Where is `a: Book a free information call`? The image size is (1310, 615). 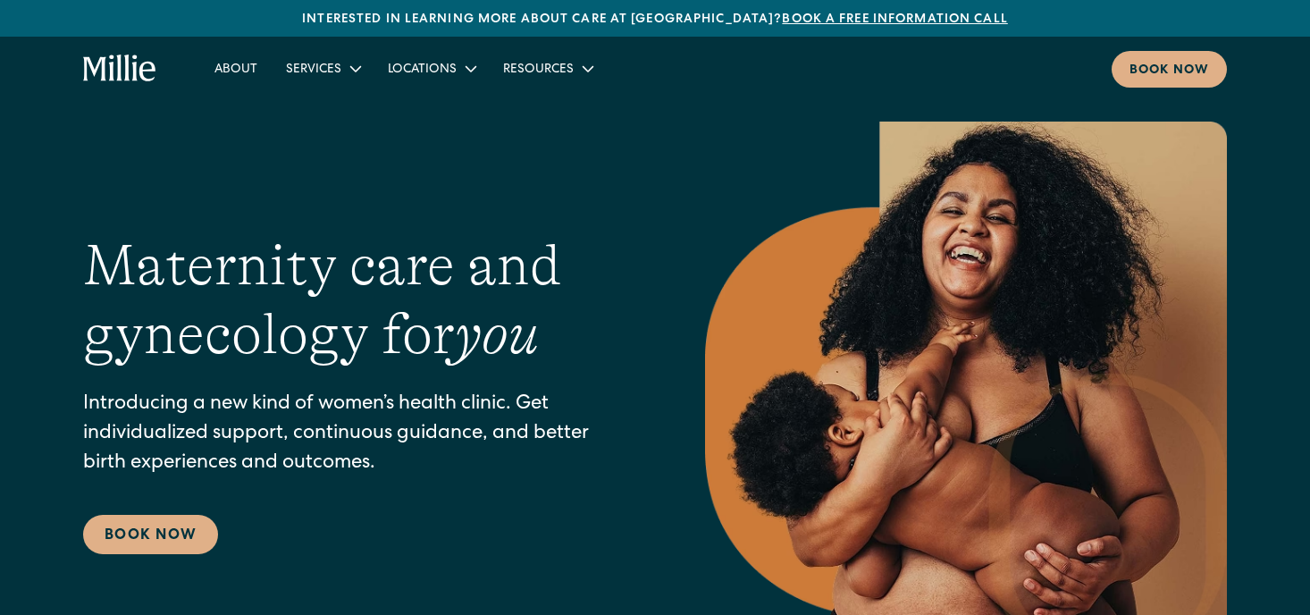
a: Book a free information call is located at coordinates (895, 20).